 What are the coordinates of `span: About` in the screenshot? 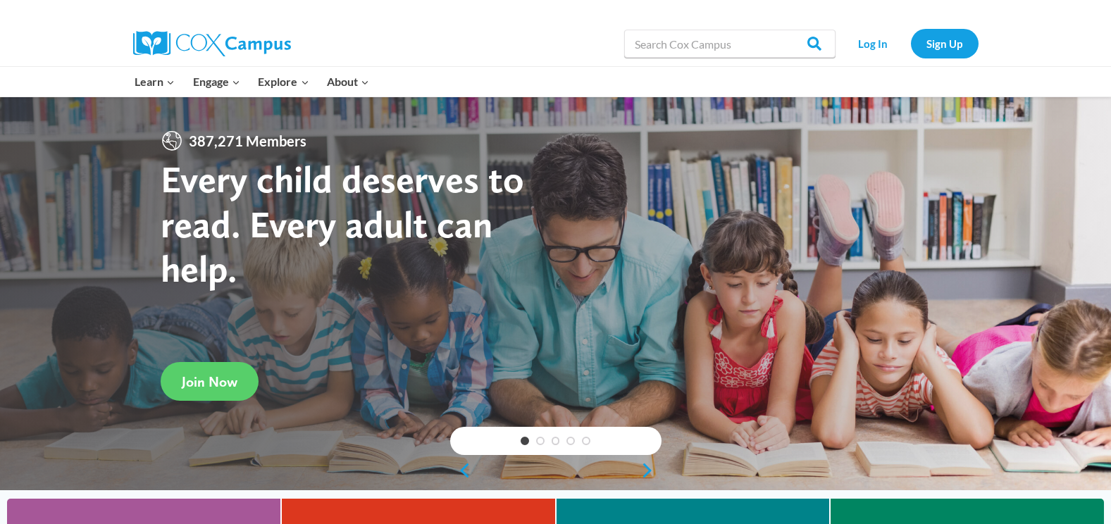 It's located at (348, 82).